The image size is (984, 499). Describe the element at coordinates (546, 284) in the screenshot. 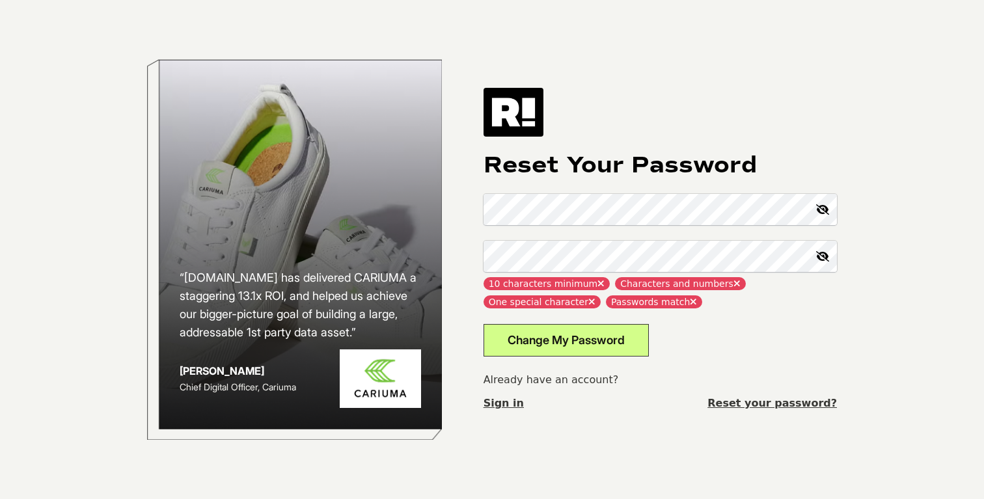

I see `p: 10 characters minimum` at that location.